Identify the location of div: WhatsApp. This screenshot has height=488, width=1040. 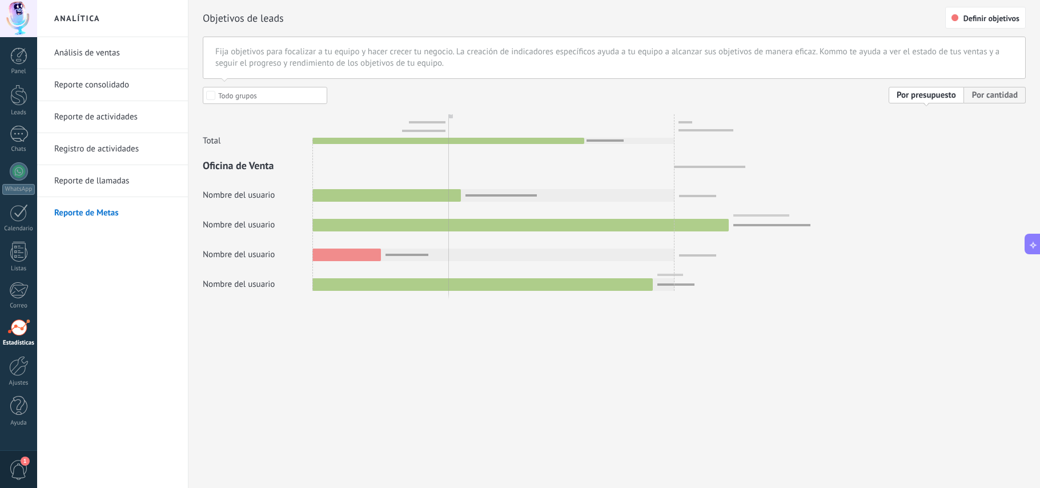
(18, 189).